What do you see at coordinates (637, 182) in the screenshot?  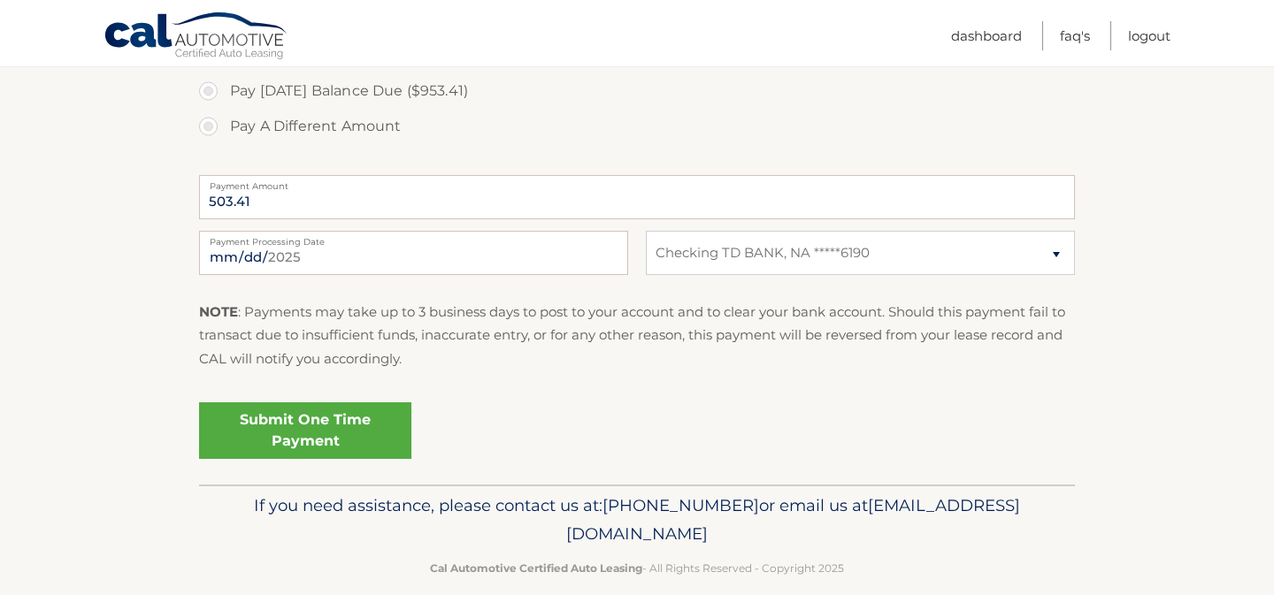 I see `label: Payment Amount` at bounding box center [637, 182].